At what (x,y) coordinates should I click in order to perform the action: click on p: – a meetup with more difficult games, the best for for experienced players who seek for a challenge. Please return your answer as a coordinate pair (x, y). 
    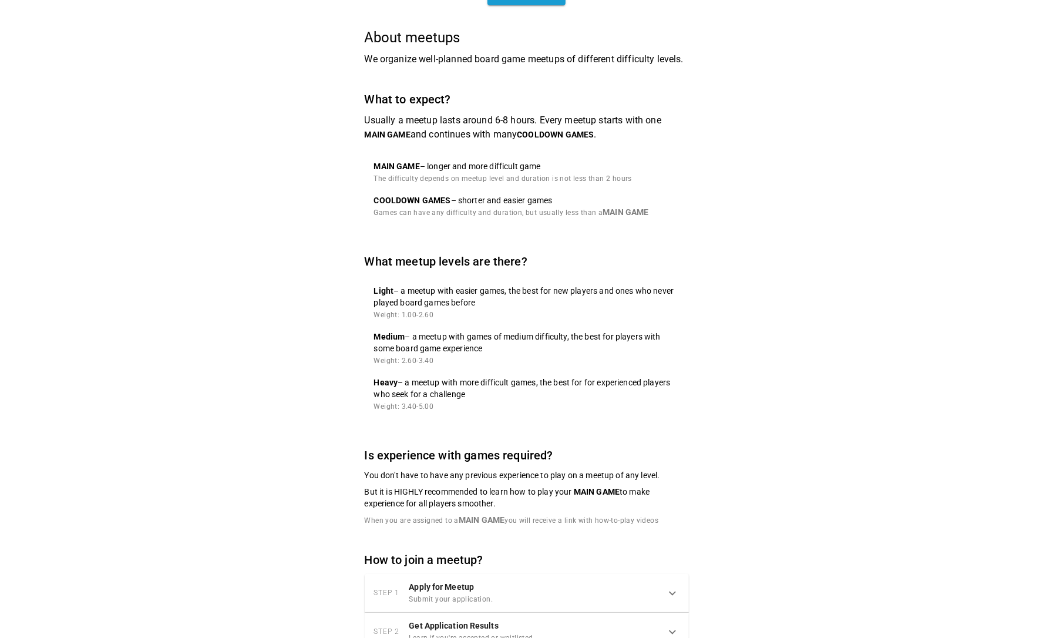
    Looking at the image, I should click on (527, 388).